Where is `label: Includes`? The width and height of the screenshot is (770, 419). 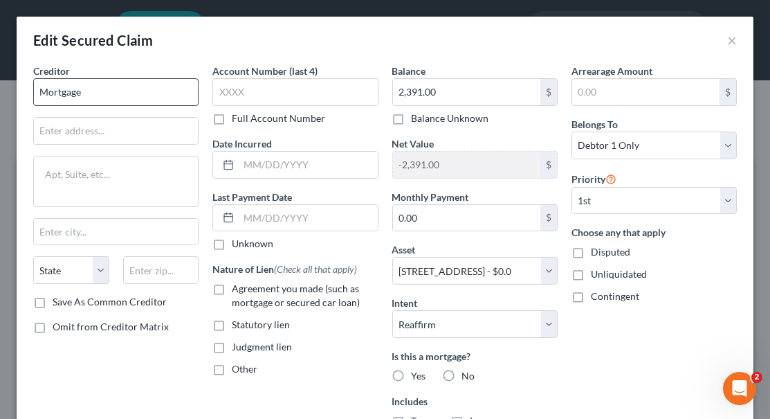 label: Includes is located at coordinates (475, 401).